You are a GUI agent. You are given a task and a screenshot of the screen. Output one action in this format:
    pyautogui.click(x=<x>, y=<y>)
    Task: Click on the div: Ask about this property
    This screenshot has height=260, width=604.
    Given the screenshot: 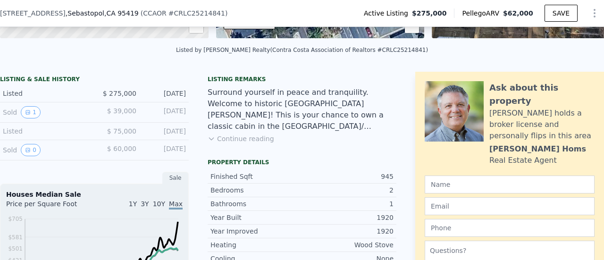 What is the action you would take?
    pyautogui.click(x=542, y=94)
    